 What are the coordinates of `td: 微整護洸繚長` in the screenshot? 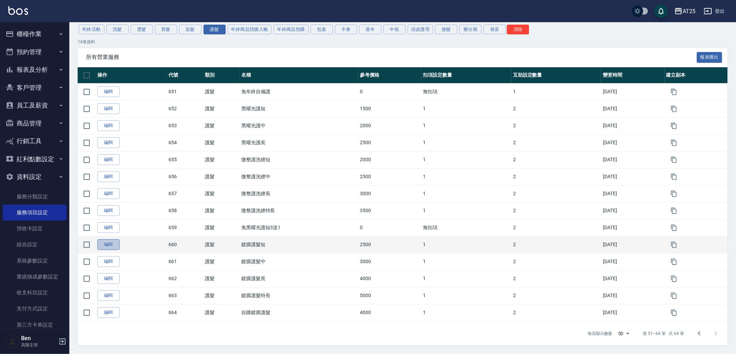 It's located at (299, 194).